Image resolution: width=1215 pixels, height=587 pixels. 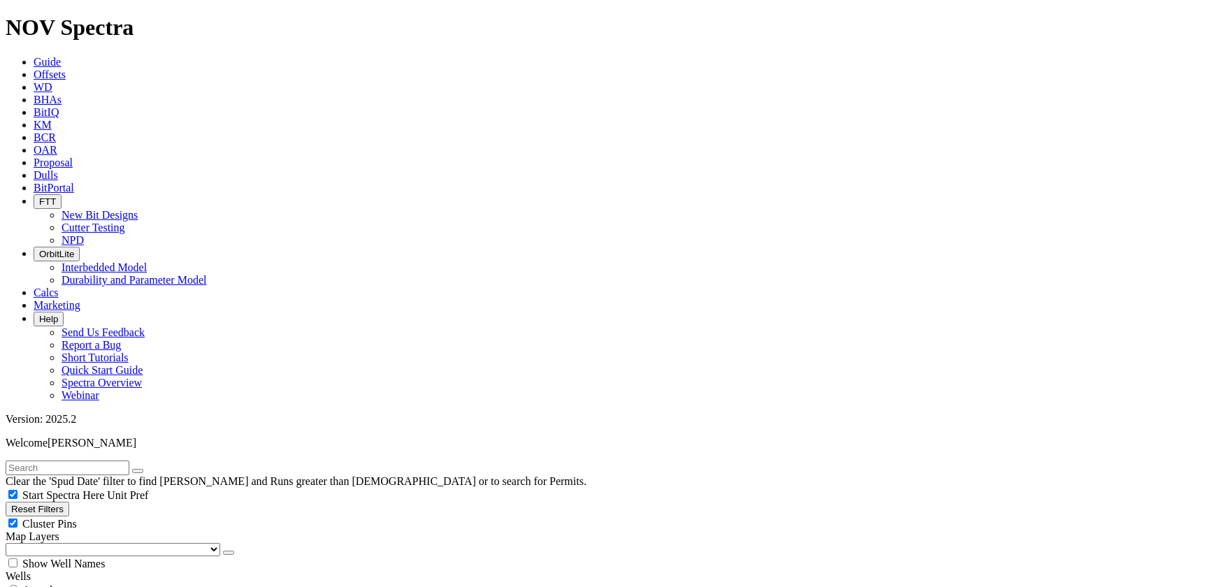 What do you see at coordinates (43, 124) in the screenshot?
I see `a: KM` at bounding box center [43, 124].